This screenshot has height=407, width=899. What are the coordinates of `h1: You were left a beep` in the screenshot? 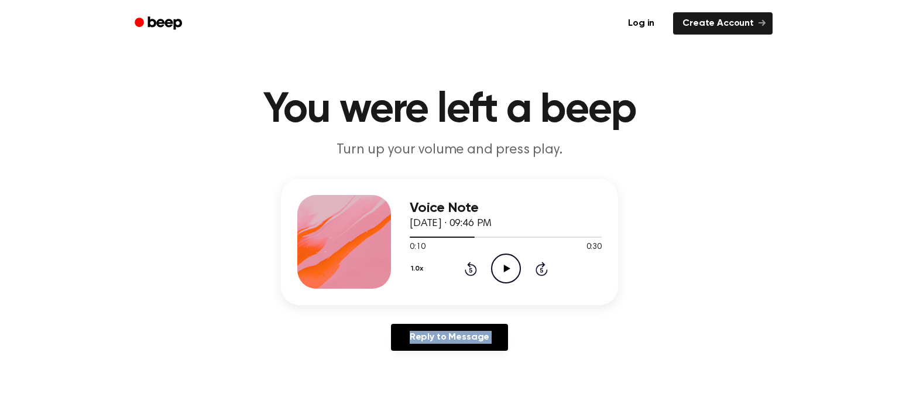 It's located at (450, 110).